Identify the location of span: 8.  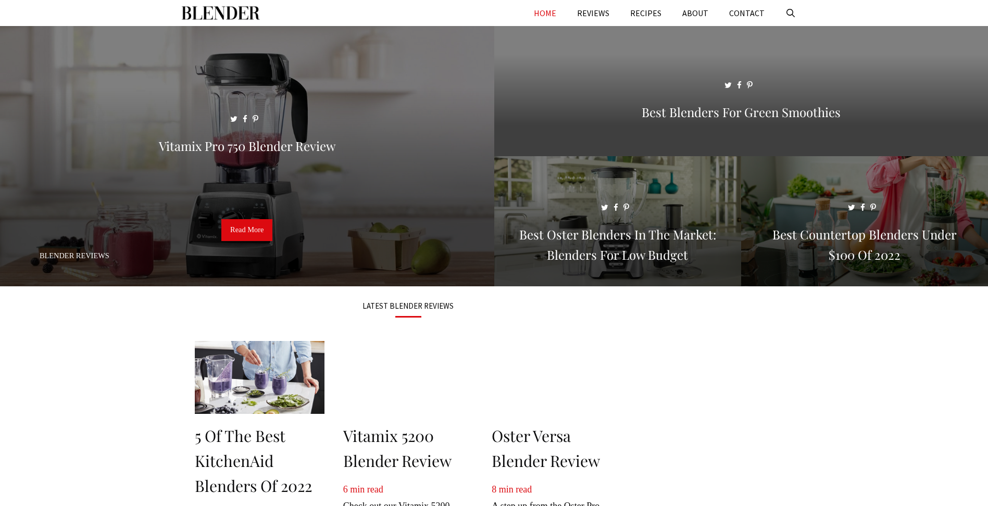
(494, 490).